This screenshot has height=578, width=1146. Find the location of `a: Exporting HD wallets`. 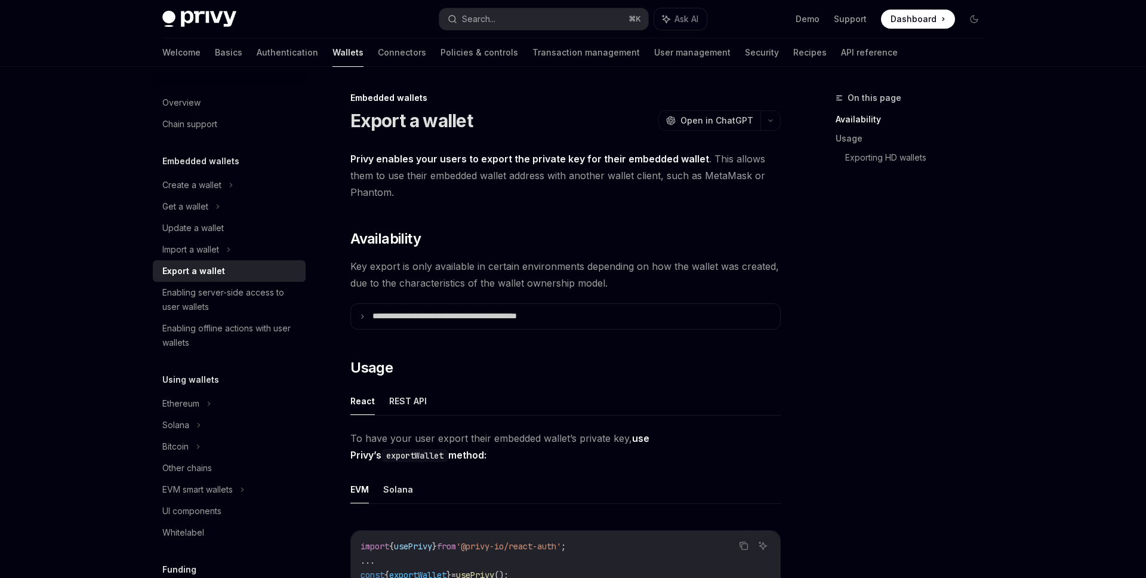

a: Exporting HD wallets is located at coordinates (919, 158).